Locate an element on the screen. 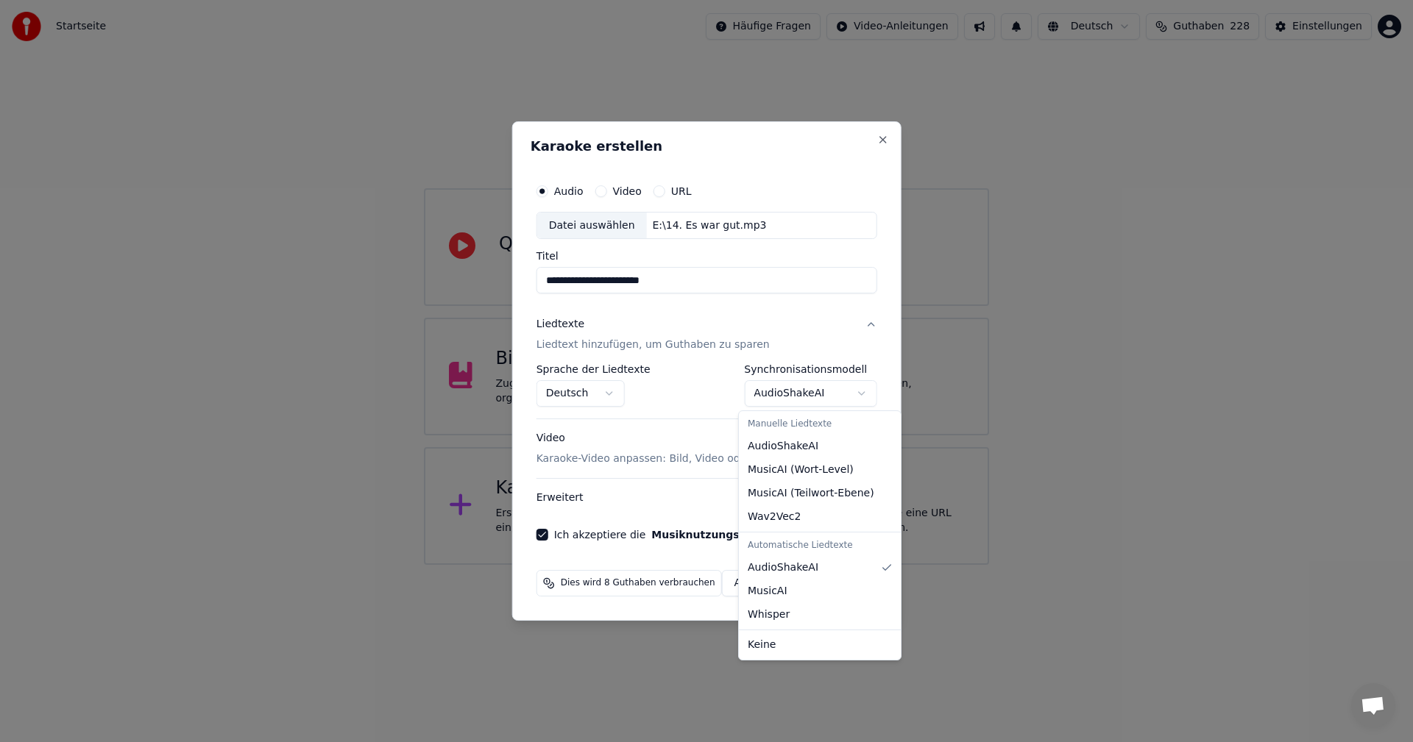 The image size is (1413, 742). span: Wav2Vec2 is located at coordinates (774, 517).